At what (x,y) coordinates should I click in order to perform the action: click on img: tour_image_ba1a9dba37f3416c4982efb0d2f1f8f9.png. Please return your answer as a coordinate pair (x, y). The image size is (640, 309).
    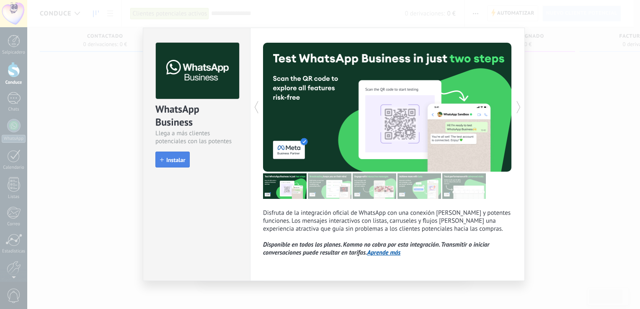
    Looking at the image, I should click on (330, 186).